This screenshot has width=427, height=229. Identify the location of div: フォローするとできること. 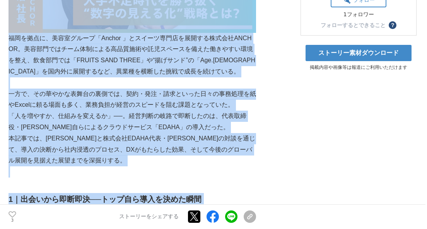
(353, 25).